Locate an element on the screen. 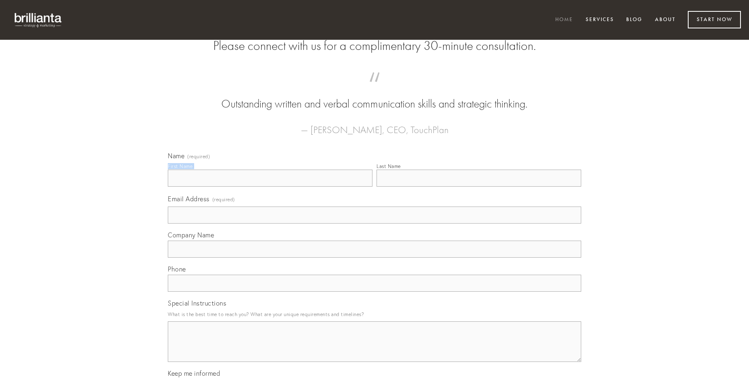 This screenshot has width=749, height=381. span: Name is located at coordinates (176, 156).